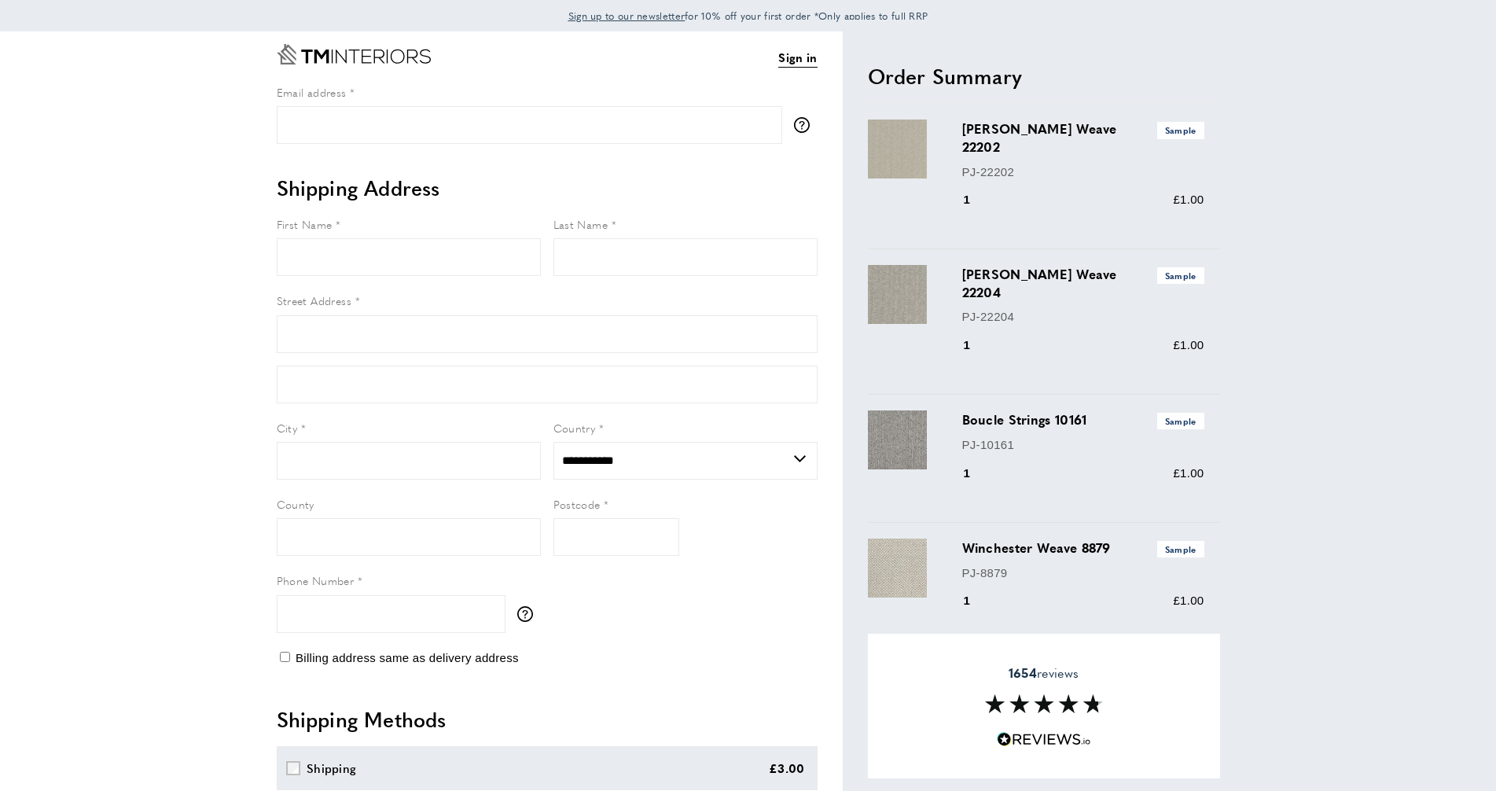 This screenshot has height=791, width=1496. What do you see at coordinates (296, 504) in the screenshot?
I see `span: County` at bounding box center [296, 504].